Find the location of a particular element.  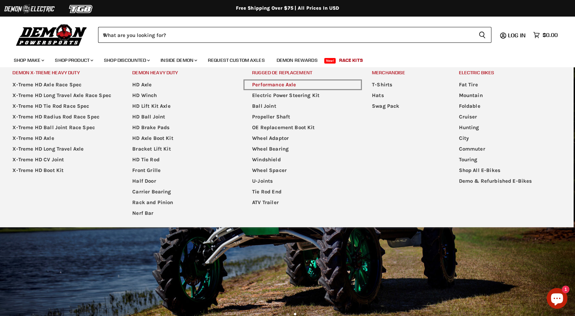

form: Product is located at coordinates (295, 35).